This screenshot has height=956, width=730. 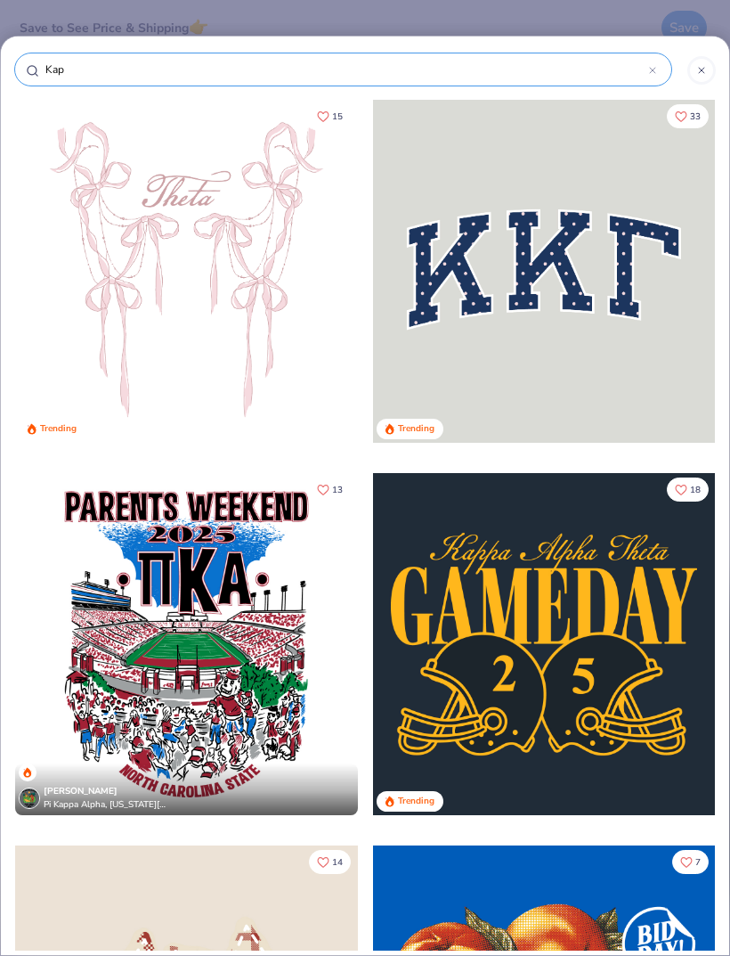 I want to click on span: 18, so click(x=696, y=489).